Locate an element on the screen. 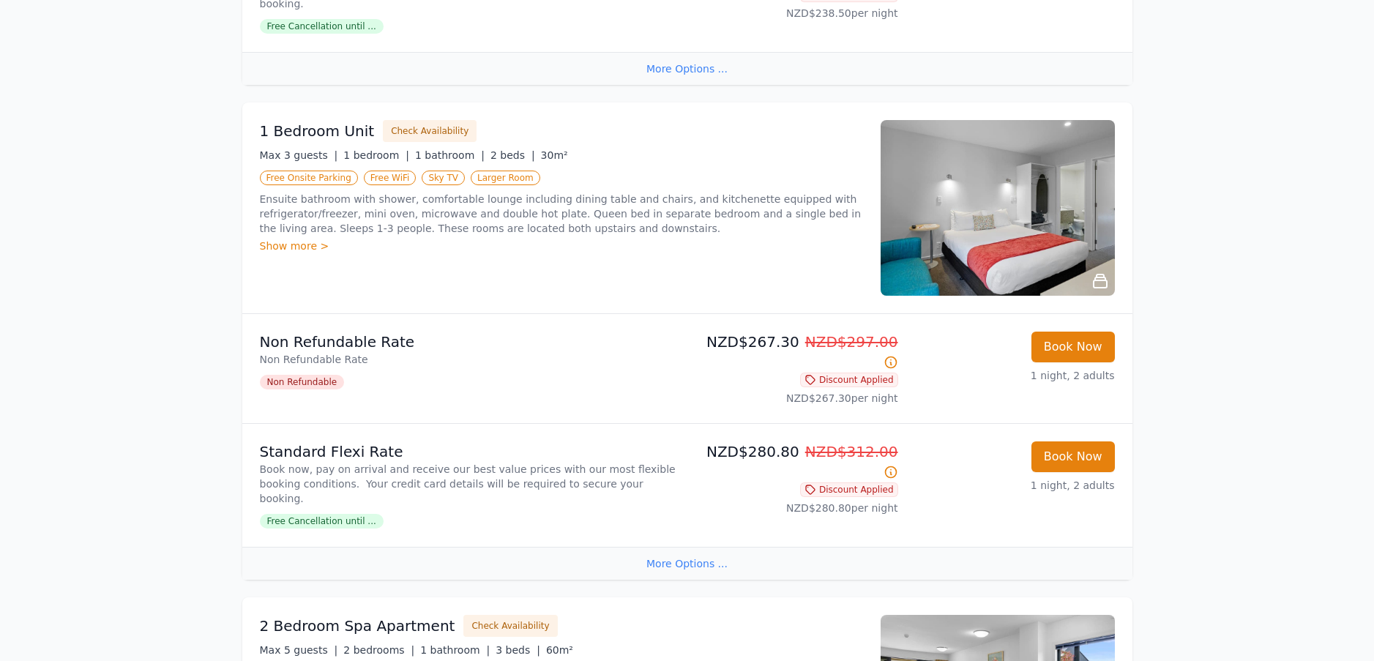 The width and height of the screenshot is (1374, 661). p: NZD$267.30 is located at coordinates (796, 352).